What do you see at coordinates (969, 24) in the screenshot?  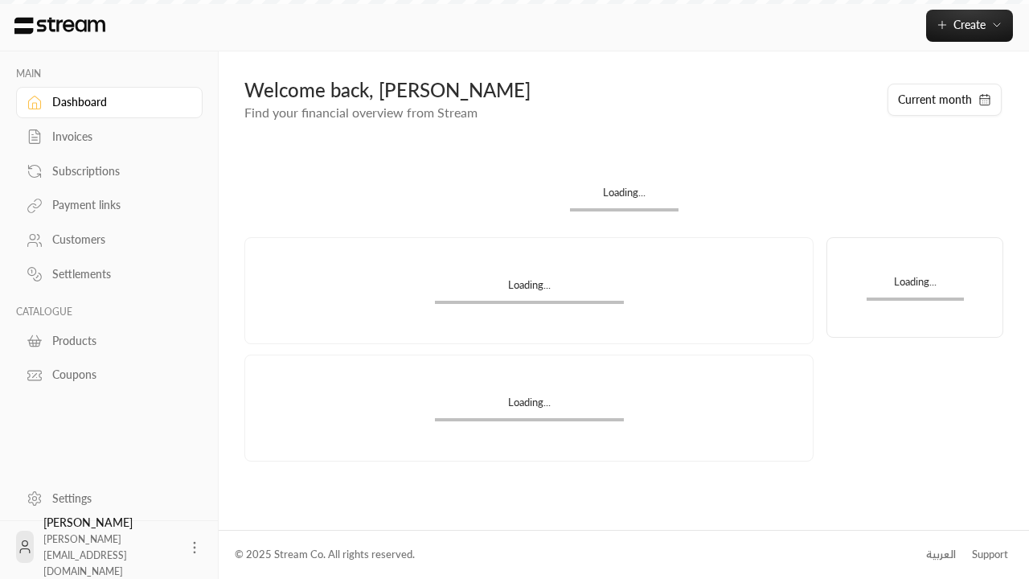 I see `span: Create` at bounding box center [969, 24].